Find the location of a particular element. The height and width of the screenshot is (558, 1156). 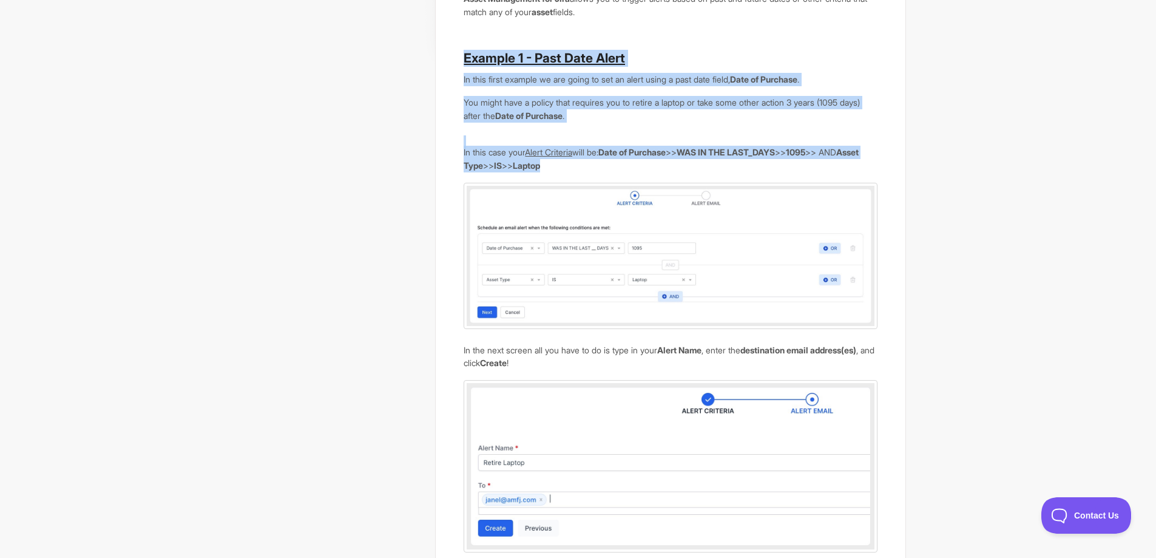

b: asset is located at coordinates (542, 12).